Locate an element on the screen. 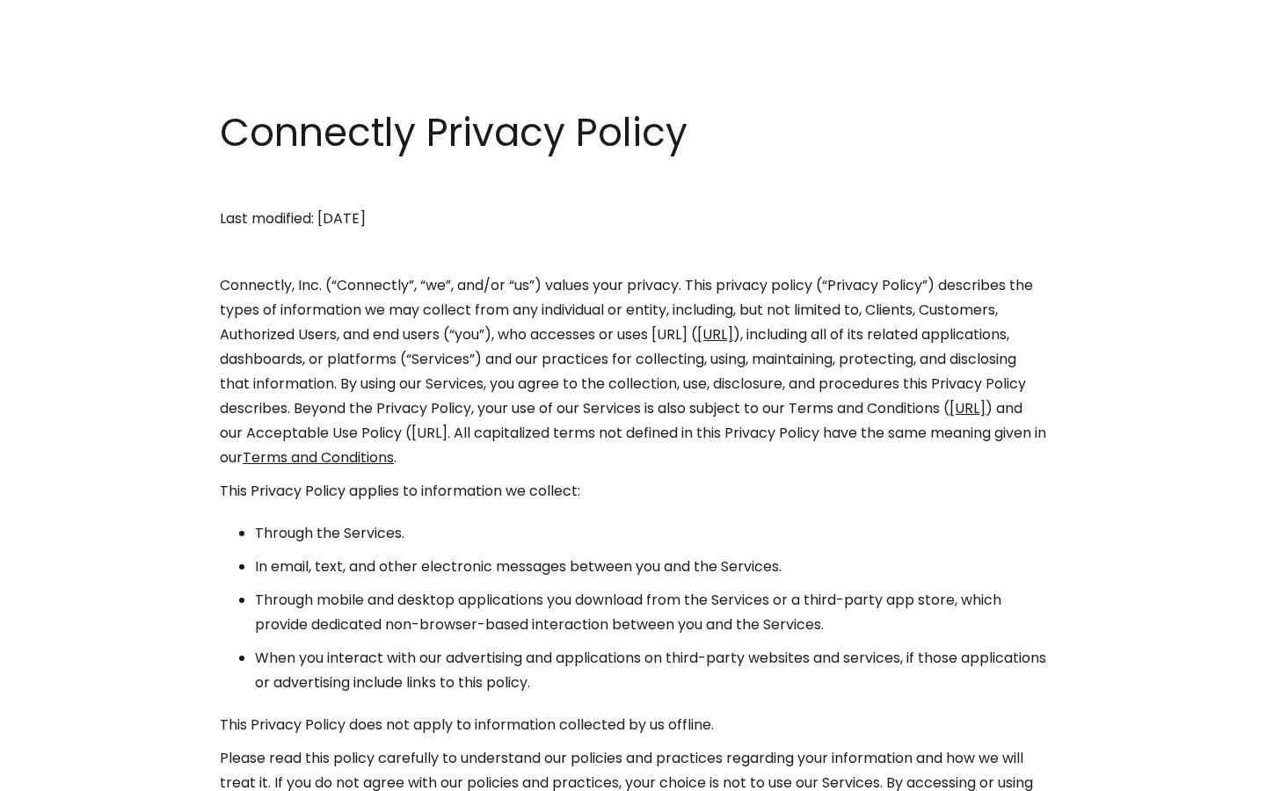 The height and width of the screenshot is (791, 1266). li: Through the Services. is located at coordinates (650, 533).